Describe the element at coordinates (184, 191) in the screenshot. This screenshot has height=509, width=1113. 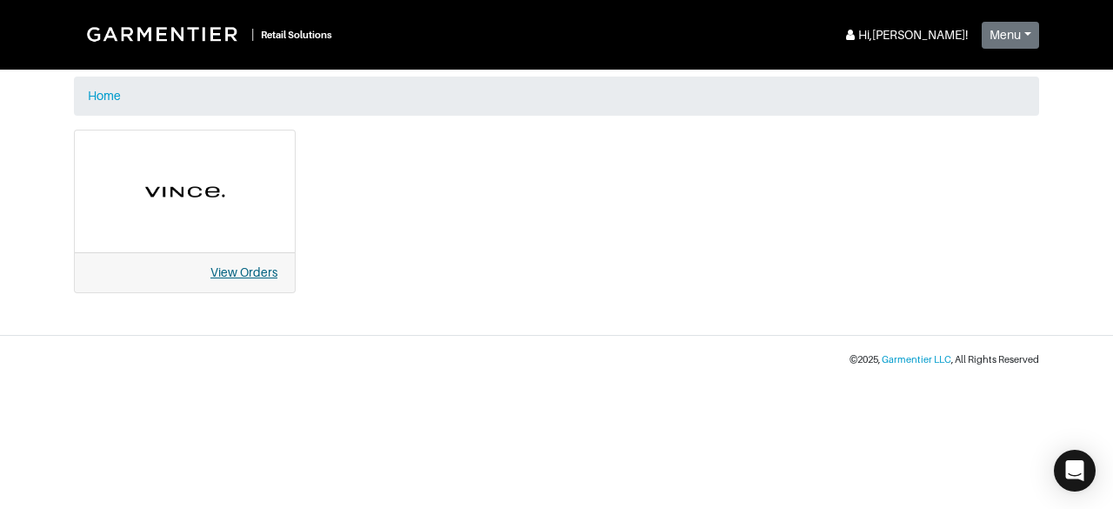
I see `img: cyAkLTq7csKWtL9WARqkkVaF.png` at that location.